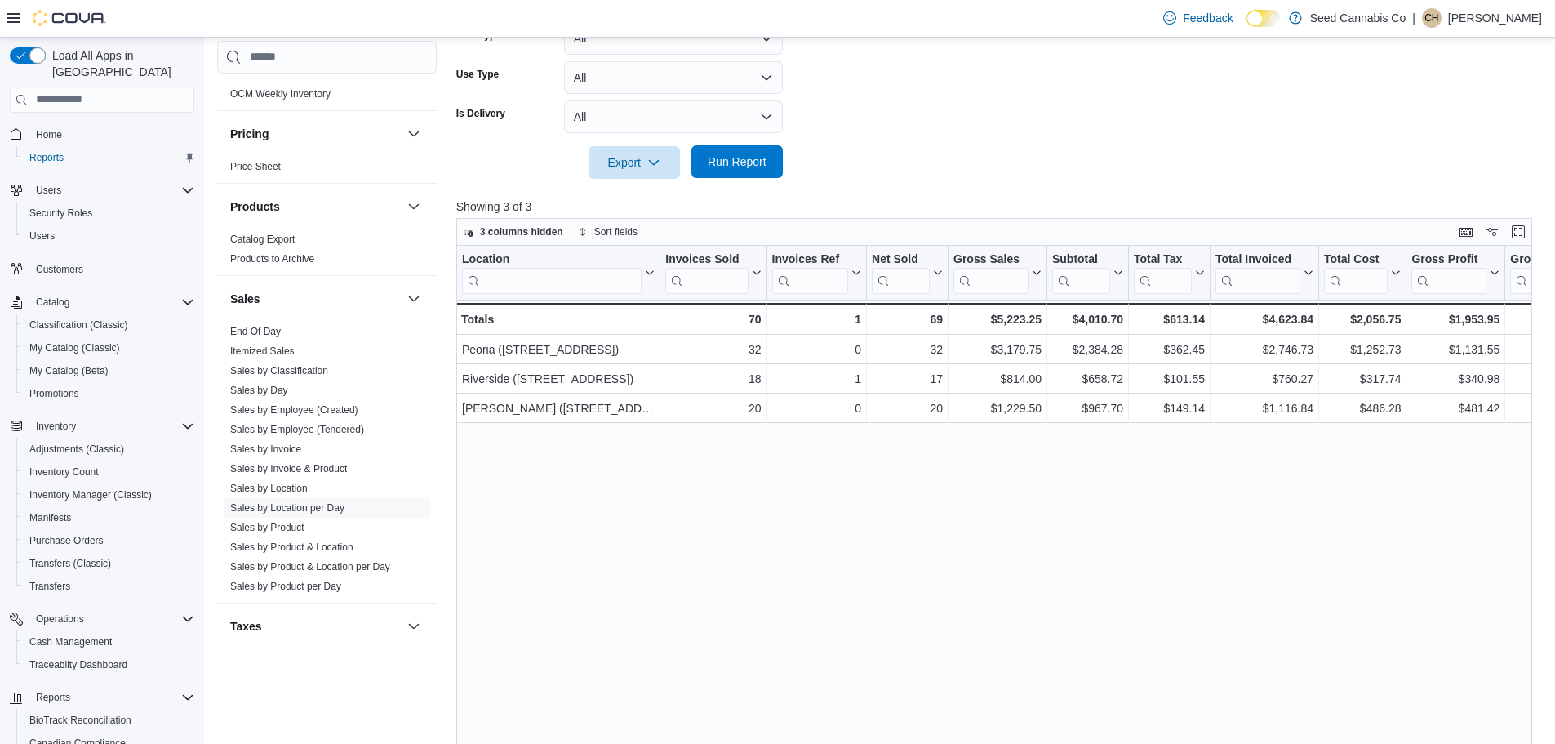  I want to click on h3: Products, so click(255, 207).